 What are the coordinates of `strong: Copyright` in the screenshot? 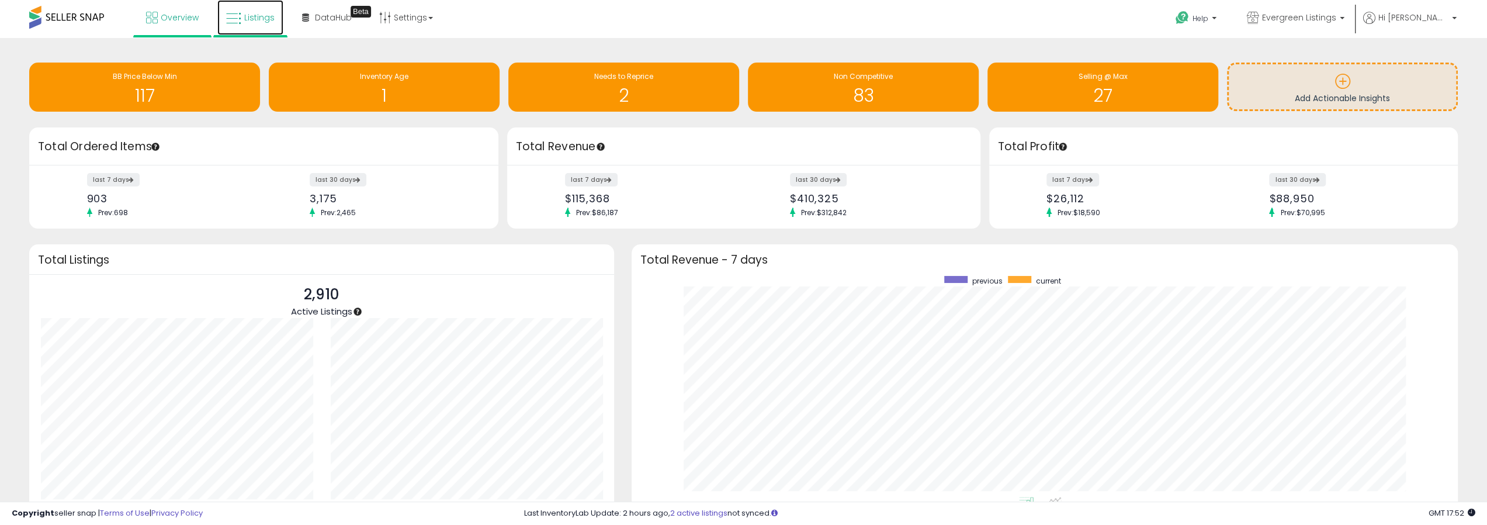 It's located at (33, 512).